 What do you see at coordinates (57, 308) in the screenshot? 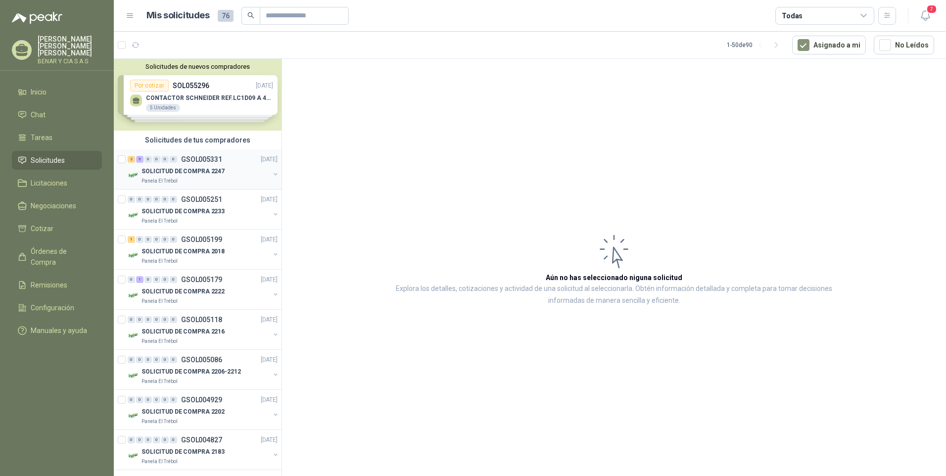
I see `a: Configuración` at bounding box center [57, 308].